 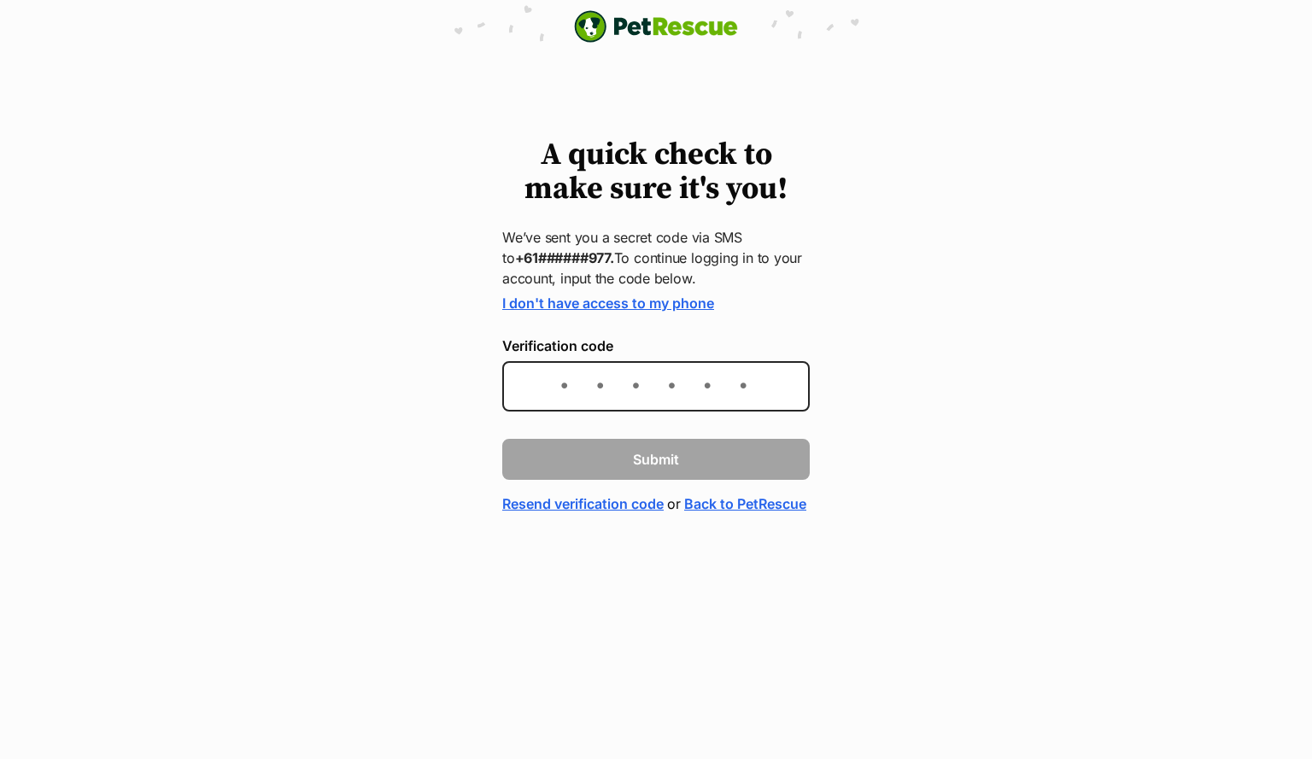 I want to click on strong: +61######977., so click(x=564, y=258).